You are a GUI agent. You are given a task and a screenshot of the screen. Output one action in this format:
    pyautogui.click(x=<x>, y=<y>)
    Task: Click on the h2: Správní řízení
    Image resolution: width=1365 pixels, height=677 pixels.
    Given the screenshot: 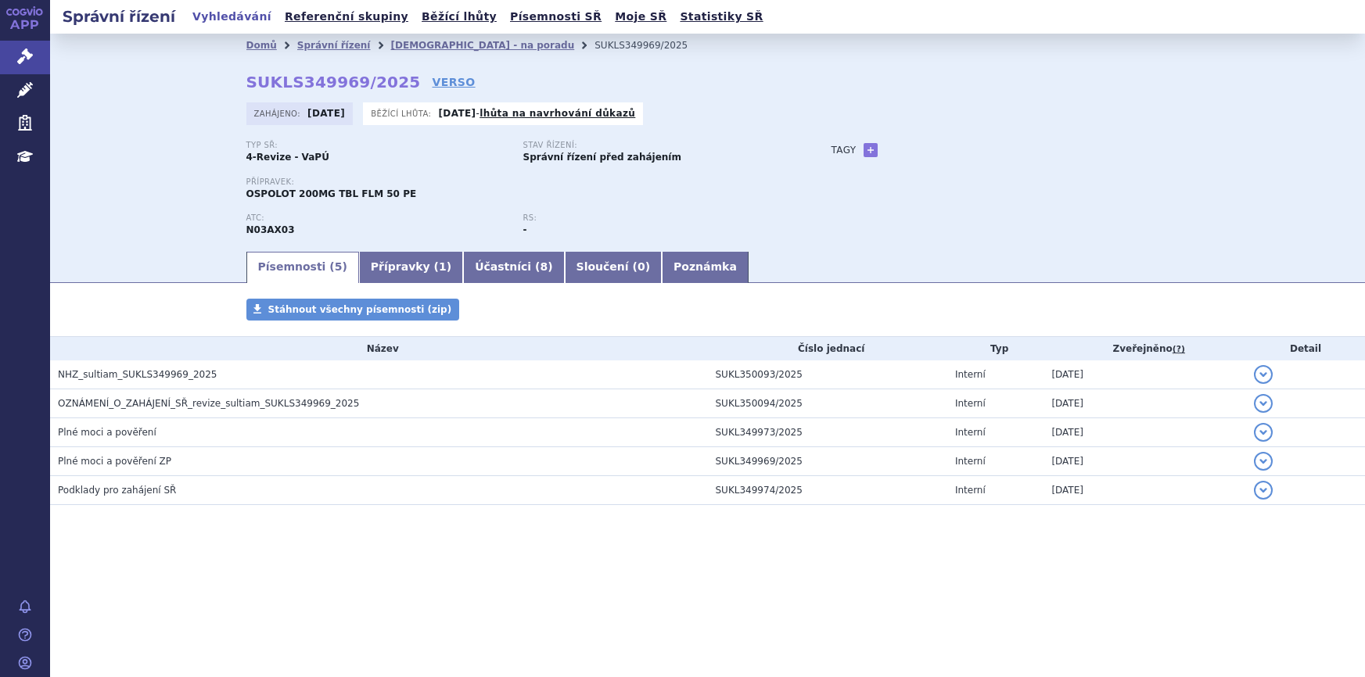 What is the action you would take?
    pyautogui.click(x=119, y=16)
    